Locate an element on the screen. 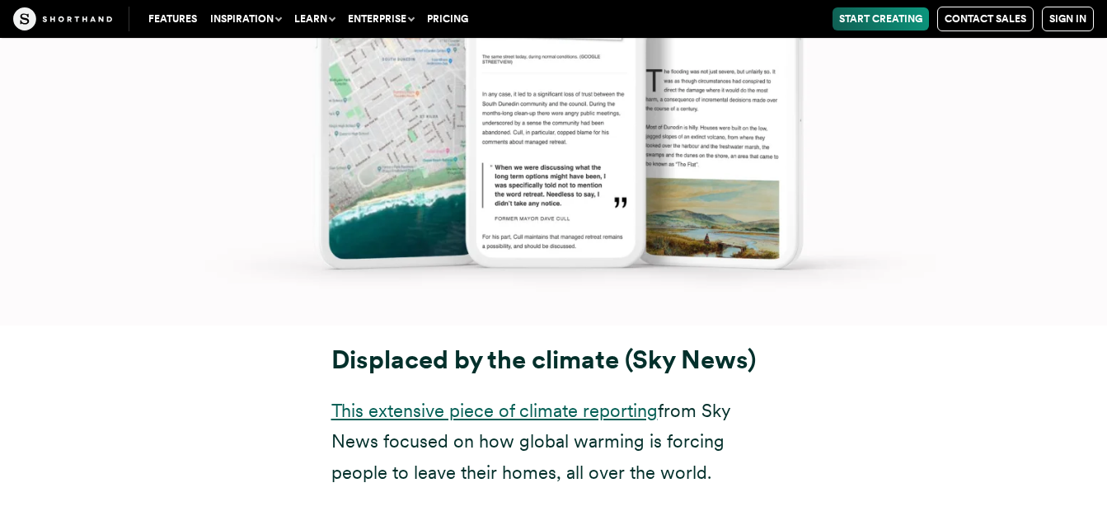 Image resolution: width=1107 pixels, height=511 pixels. a: Start Creating is located at coordinates (880, 19).